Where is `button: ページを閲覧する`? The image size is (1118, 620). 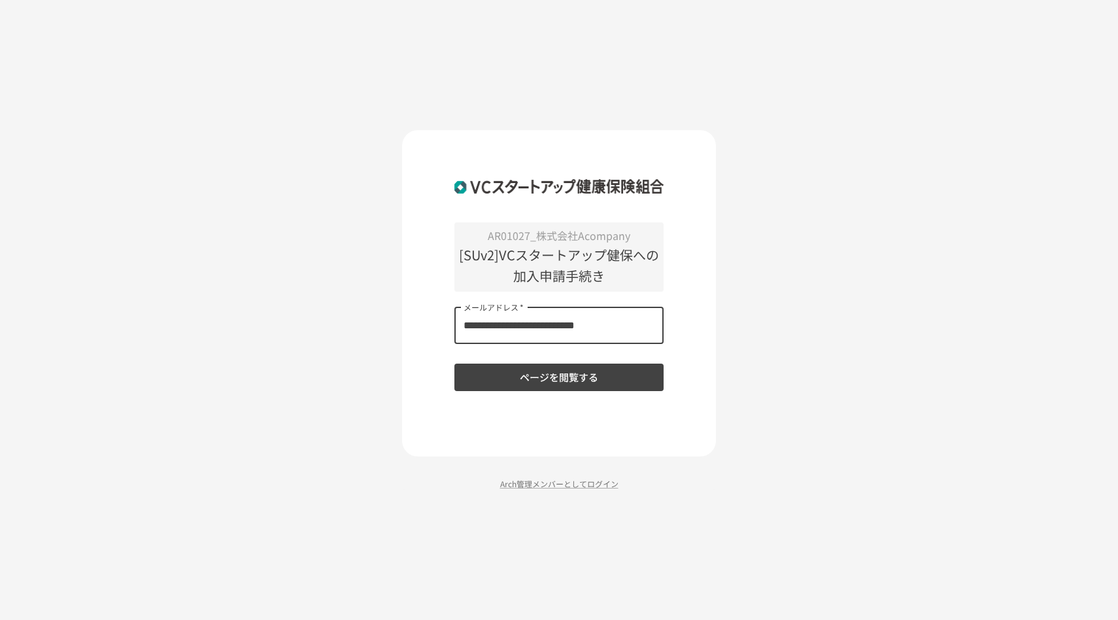 button: ページを閲覧する is located at coordinates (559, 377).